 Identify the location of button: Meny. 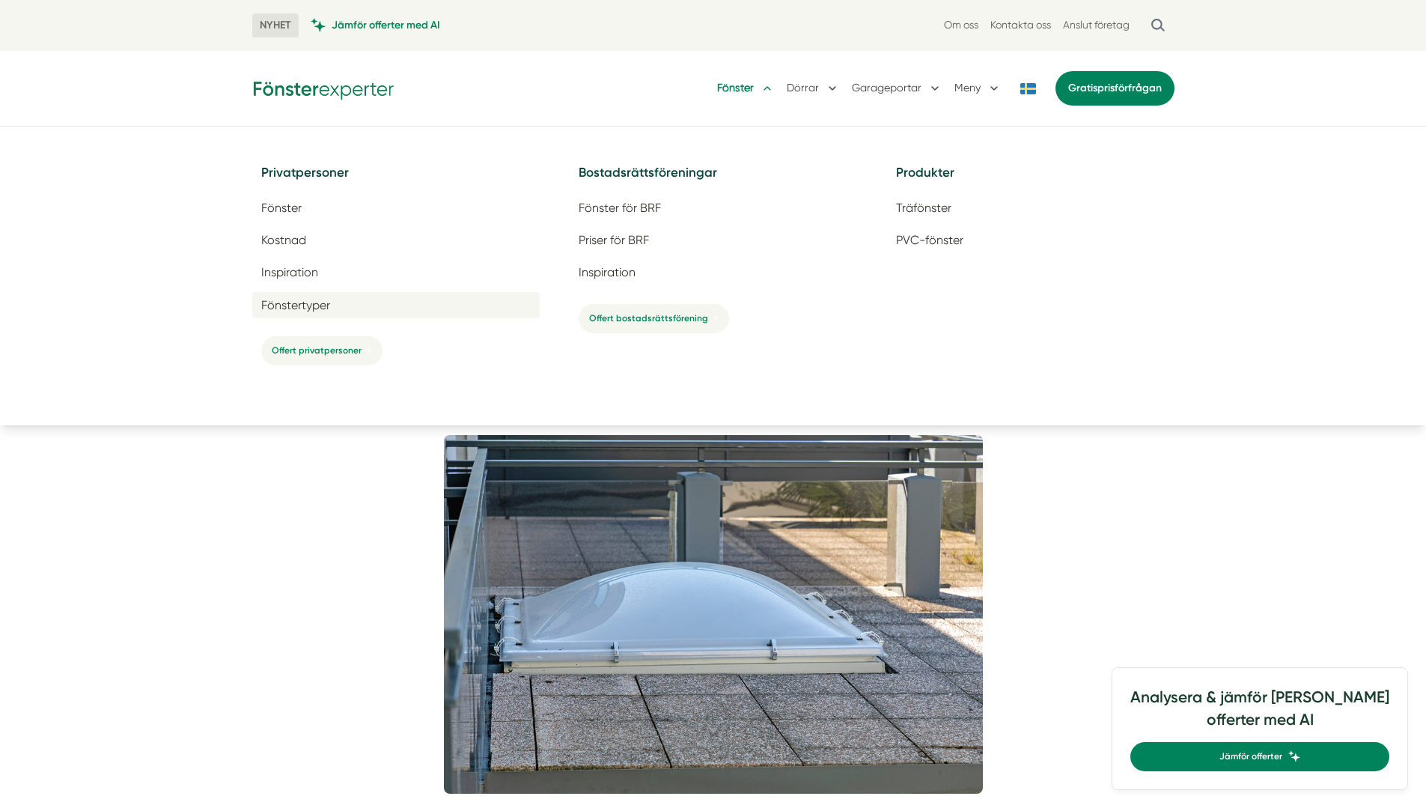
(978, 88).